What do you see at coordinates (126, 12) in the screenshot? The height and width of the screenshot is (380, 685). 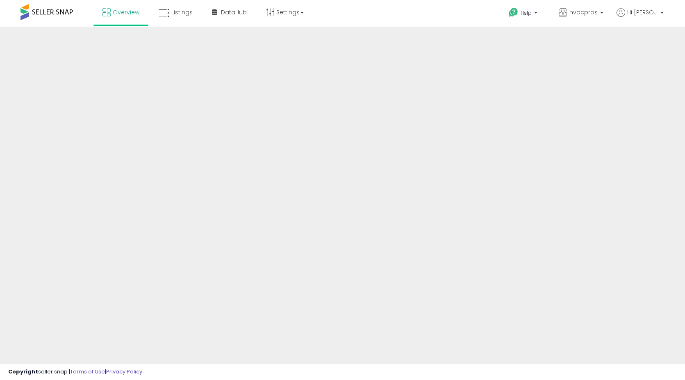 I see `span: Overview` at bounding box center [126, 12].